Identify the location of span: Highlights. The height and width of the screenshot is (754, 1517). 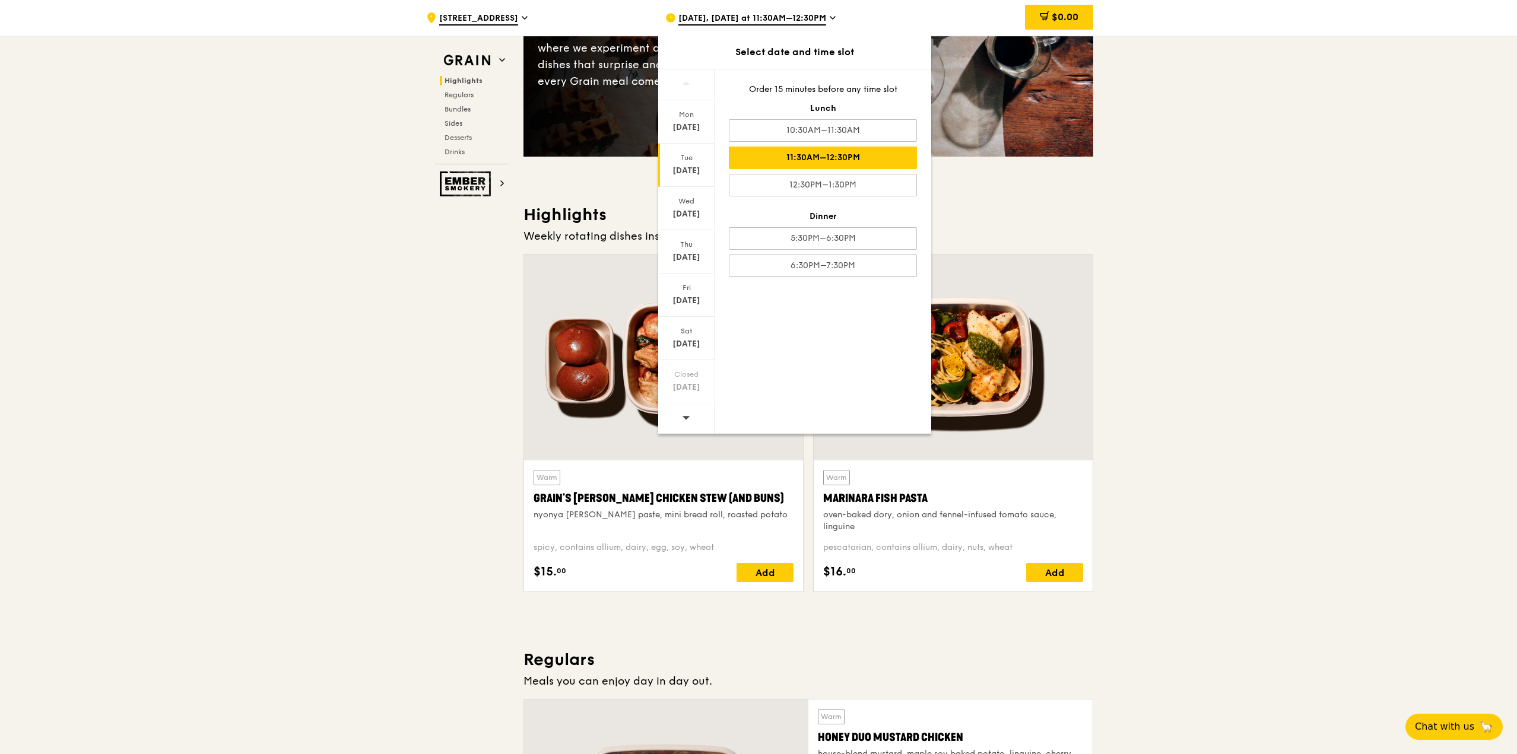
(464, 81).